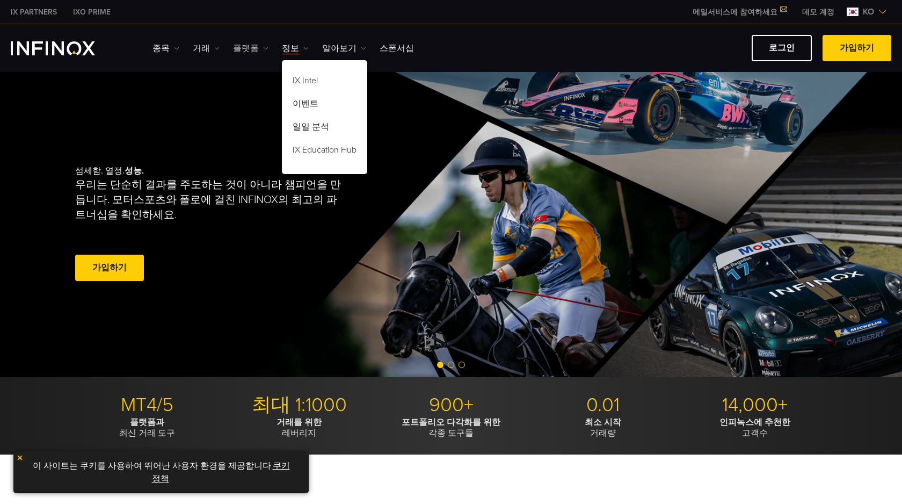  Describe the element at coordinates (451, 422) in the screenshot. I see `strong: 포트폴리오 다각화를 위한` at that location.